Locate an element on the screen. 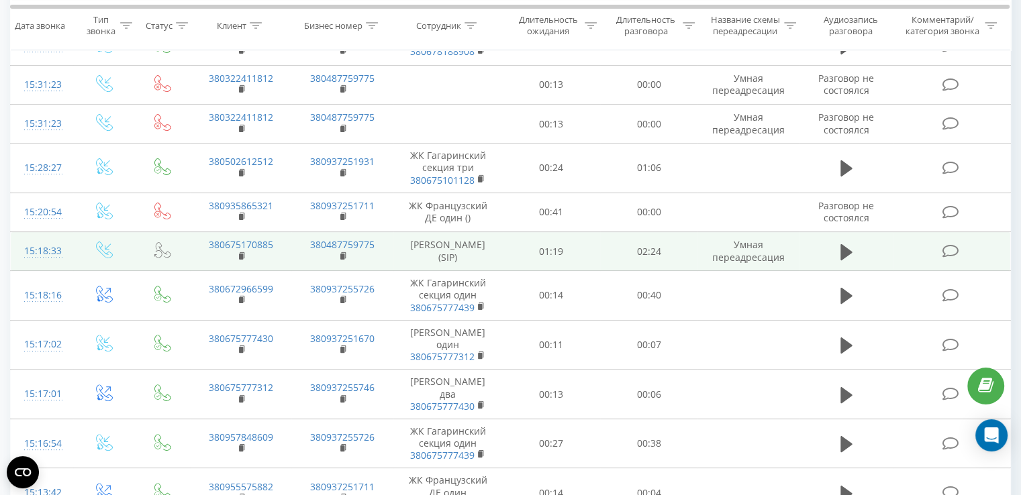 The height and width of the screenshot is (495, 1021). div: 15:20:54 is located at coordinates (42, 212).